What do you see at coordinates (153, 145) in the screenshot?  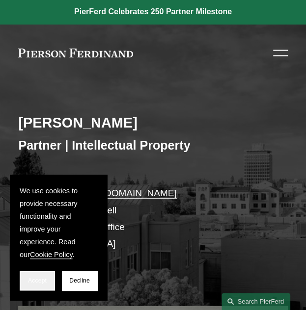 I see `h3: Partner | Intellectual Property` at bounding box center [153, 145].